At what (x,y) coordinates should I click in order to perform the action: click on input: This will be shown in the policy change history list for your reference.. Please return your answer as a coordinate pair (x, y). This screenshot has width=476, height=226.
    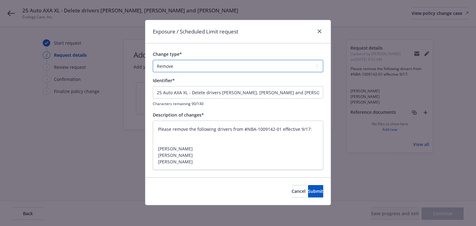
    Looking at the image, I should click on (238, 92).